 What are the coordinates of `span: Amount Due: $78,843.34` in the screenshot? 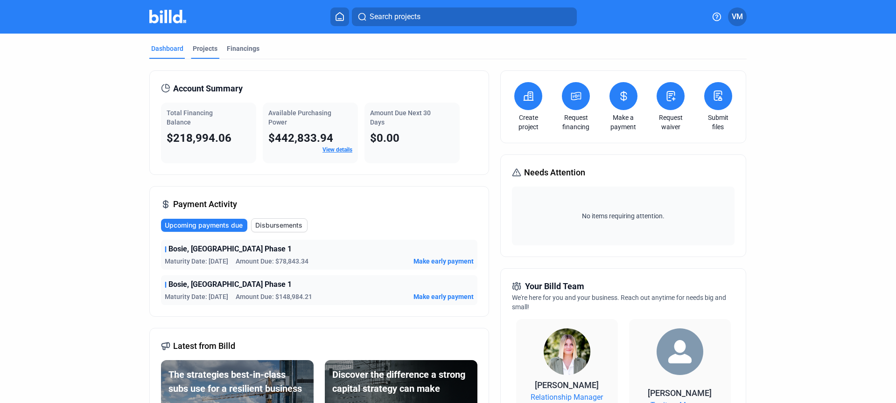 It's located at (272, 261).